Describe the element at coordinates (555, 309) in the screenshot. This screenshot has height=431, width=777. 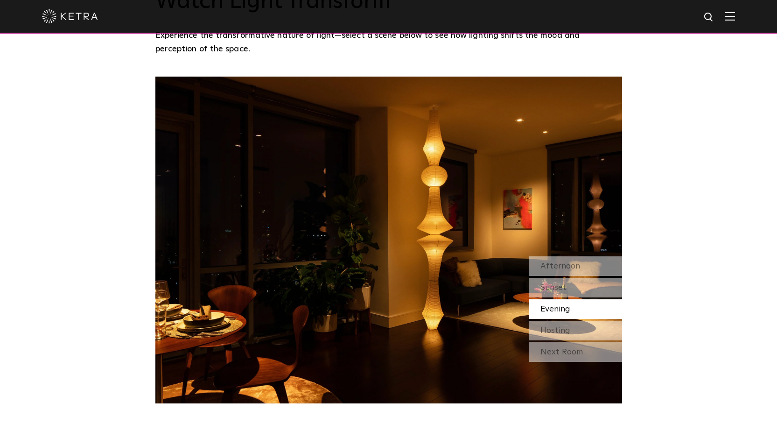
I see `span: Evening` at that location.